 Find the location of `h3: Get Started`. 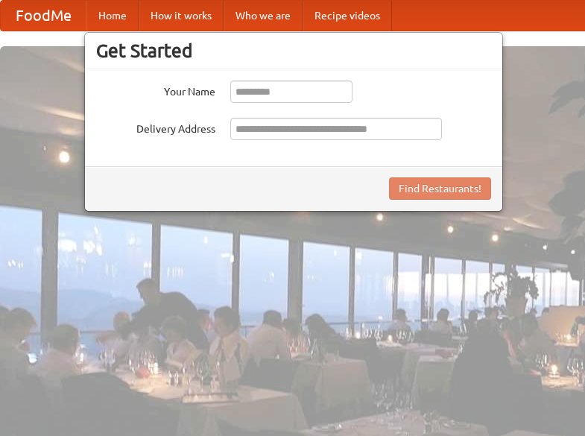

h3: Get Started is located at coordinates (294, 51).